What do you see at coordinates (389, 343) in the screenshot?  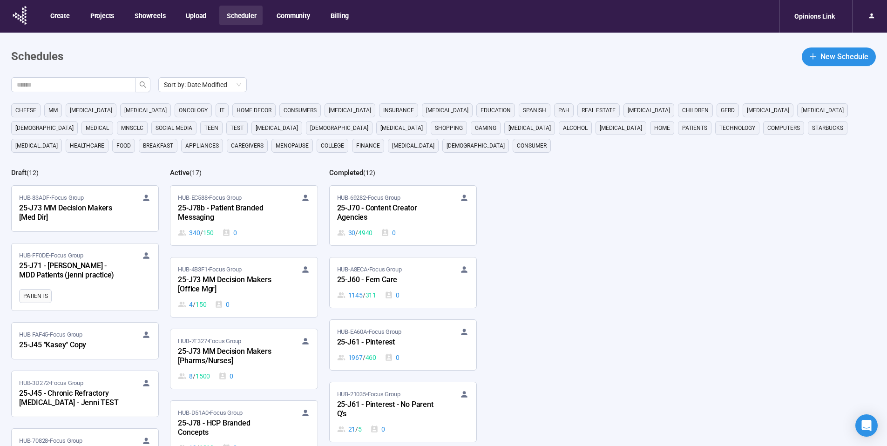 I see `div: 25-J61 - Pinterest` at bounding box center [389, 343].